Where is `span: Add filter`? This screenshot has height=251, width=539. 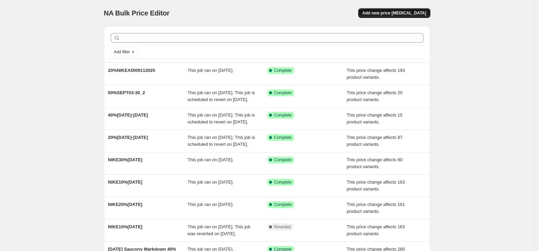
span: Add filter is located at coordinates (122, 52).